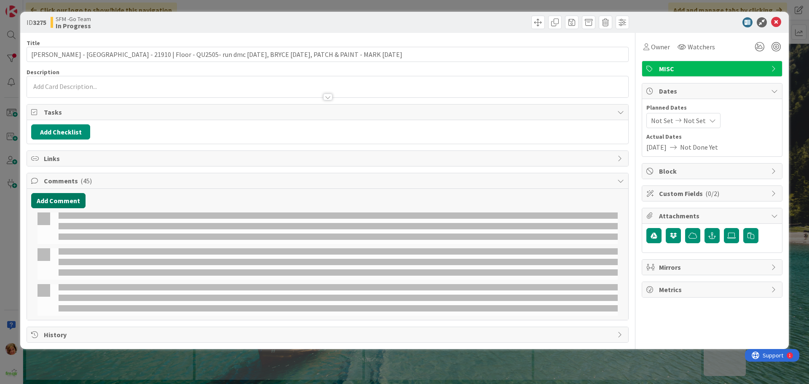 The width and height of the screenshot is (809, 384). I want to click on span: Tasks, so click(328, 112).